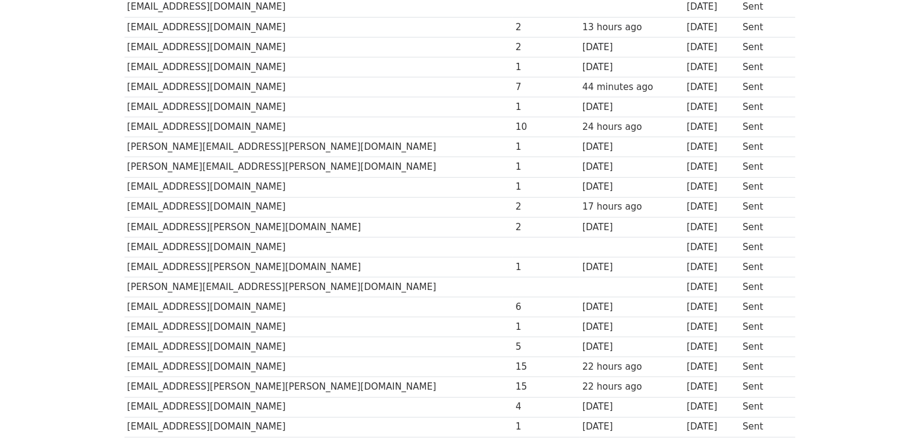 Image resolution: width=919 pixels, height=441 pixels. What do you see at coordinates (546, 127) in the screenshot?
I see `div: 10` at bounding box center [546, 127].